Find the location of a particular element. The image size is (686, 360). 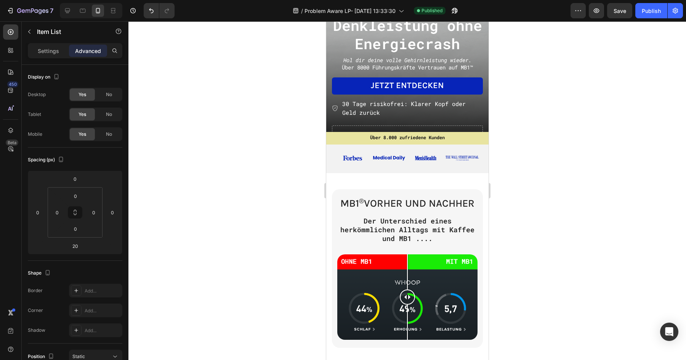

span: 30 Tage risikofrei: Klarer Kopf oder Geld zurück is located at coordinates (78, 87).